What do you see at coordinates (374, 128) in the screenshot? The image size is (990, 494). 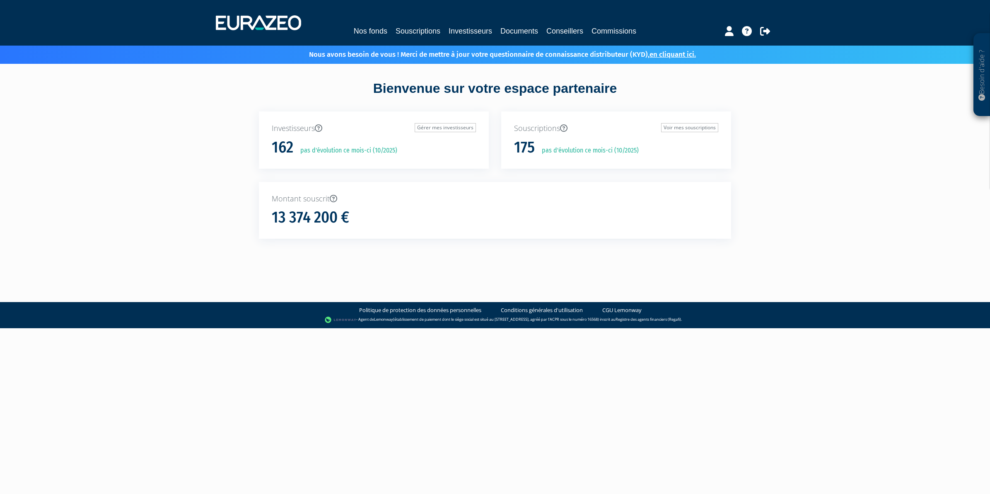 I see `p: Investisseurs` at bounding box center [374, 128].